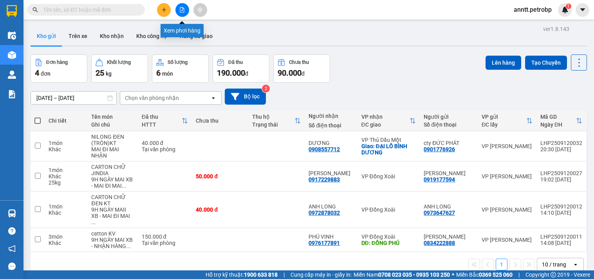  I want to click on button: Kho nhận, so click(112, 36).